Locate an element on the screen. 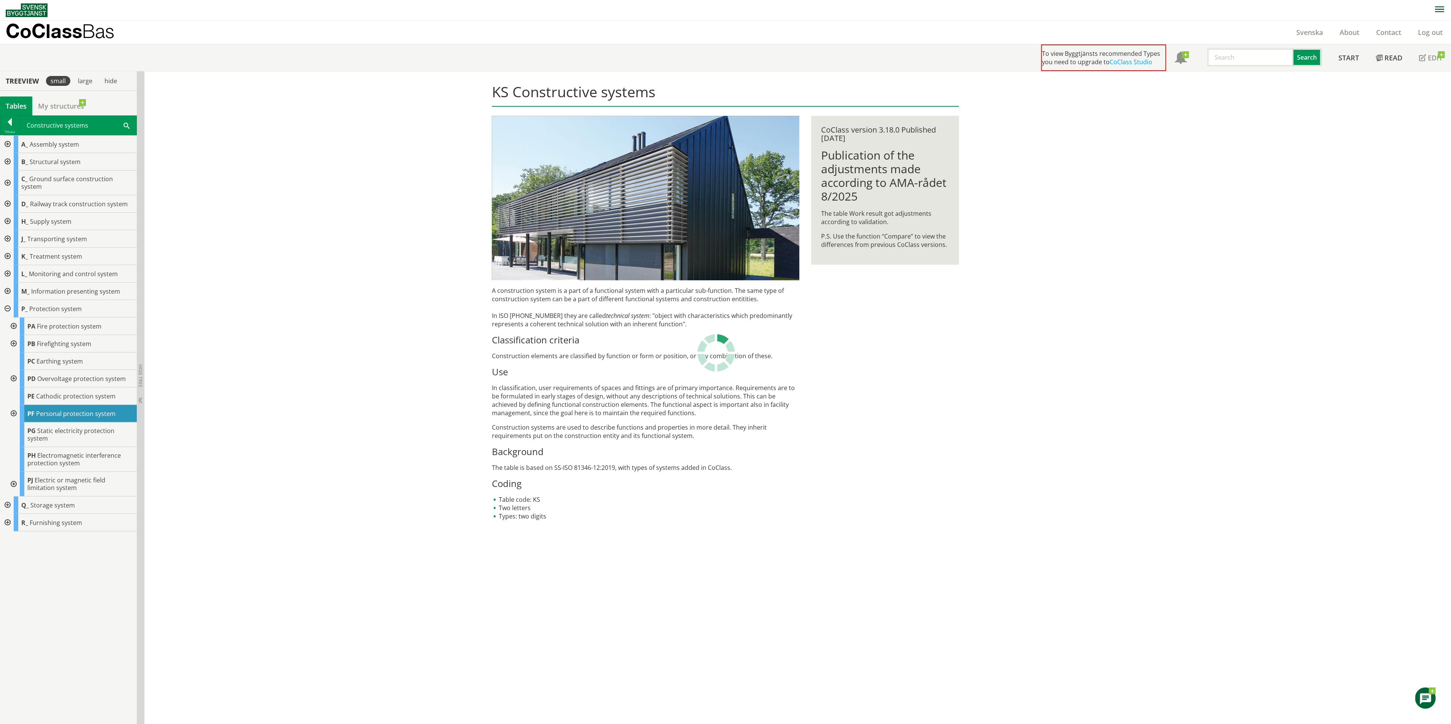 This screenshot has height=724, width=1451. h1: Publication of the adjustments made according to AMA-rådet 8/2025 is located at coordinates (885, 176).